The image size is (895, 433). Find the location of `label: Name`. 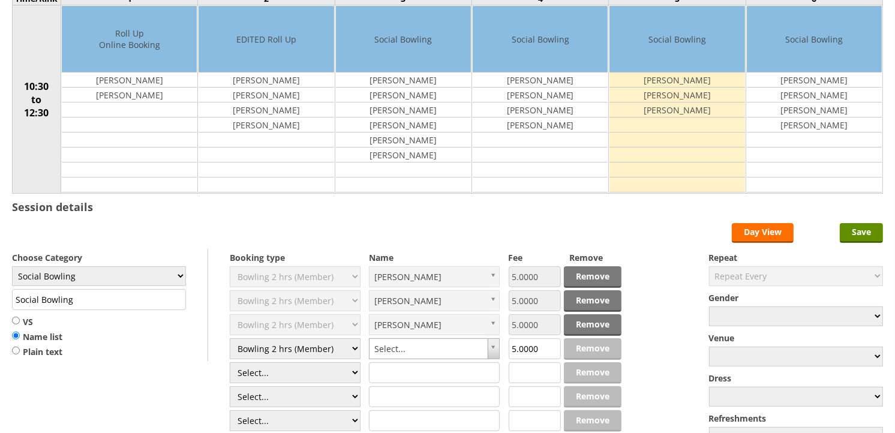

label: Name is located at coordinates (434, 257).